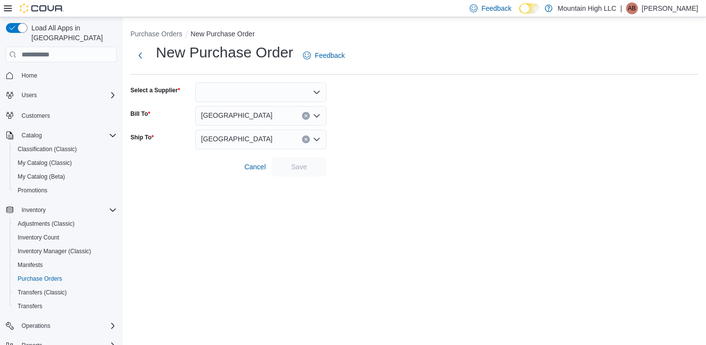 The height and width of the screenshot is (345, 706). Describe the element at coordinates (632, 8) in the screenshot. I see `span: AB` at that location.